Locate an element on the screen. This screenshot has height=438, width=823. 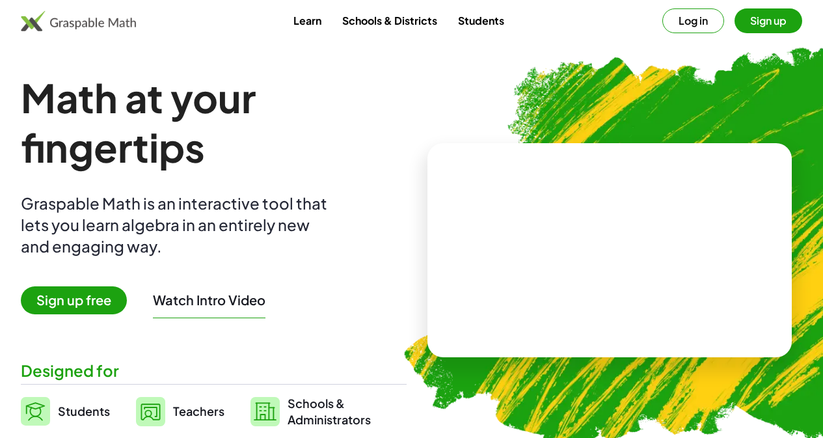
span: Teachers is located at coordinates (198, 411).